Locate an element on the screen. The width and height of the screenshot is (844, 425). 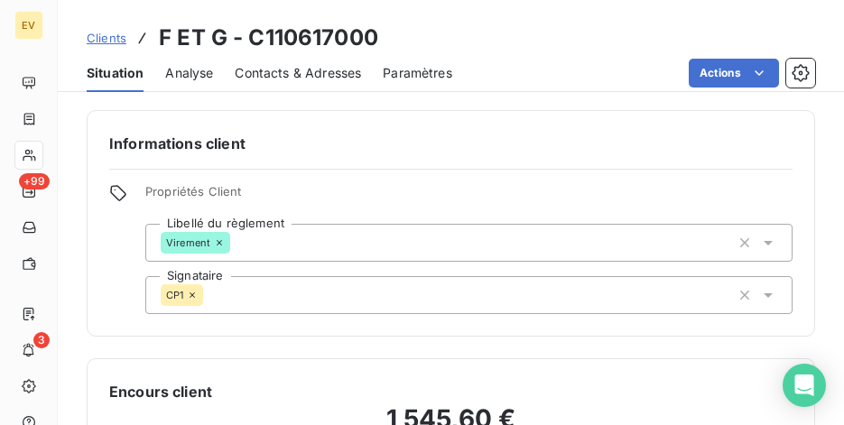
span: Clients is located at coordinates (107, 38).